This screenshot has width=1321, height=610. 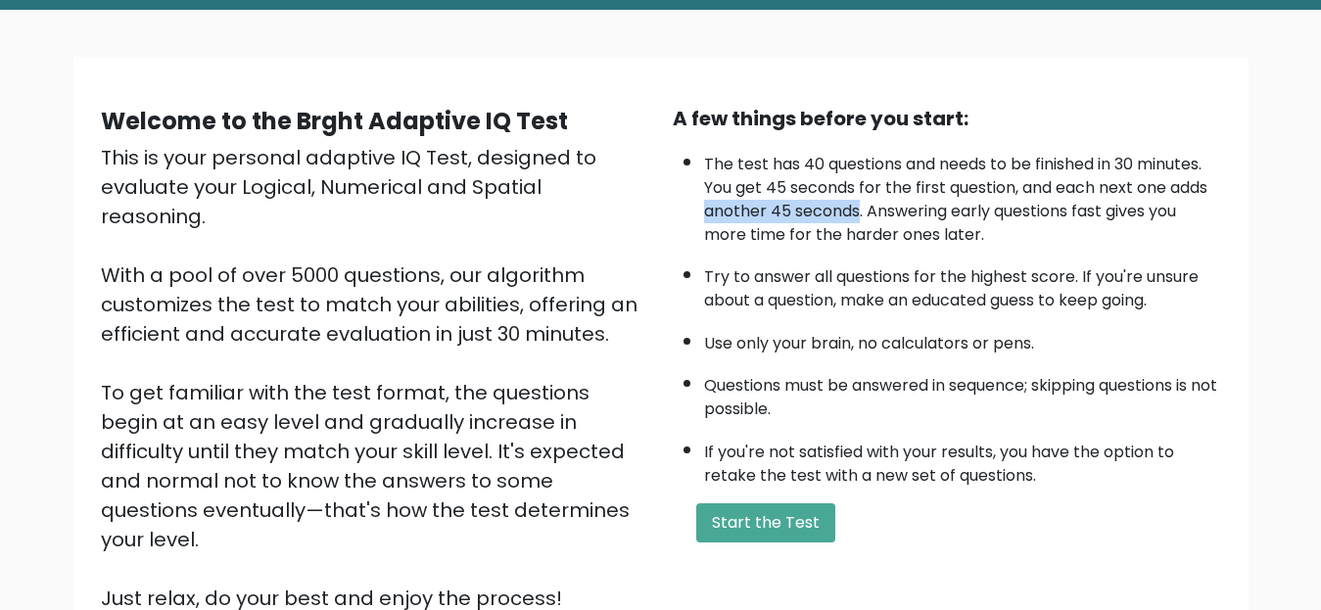 I want to click on div: A few things before you start:, so click(x=947, y=118).